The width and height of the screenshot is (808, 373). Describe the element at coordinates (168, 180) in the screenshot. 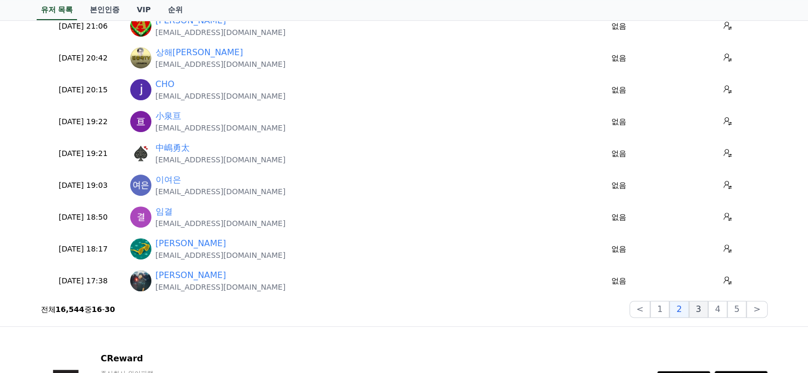

I see `a: 이여은` at that location.